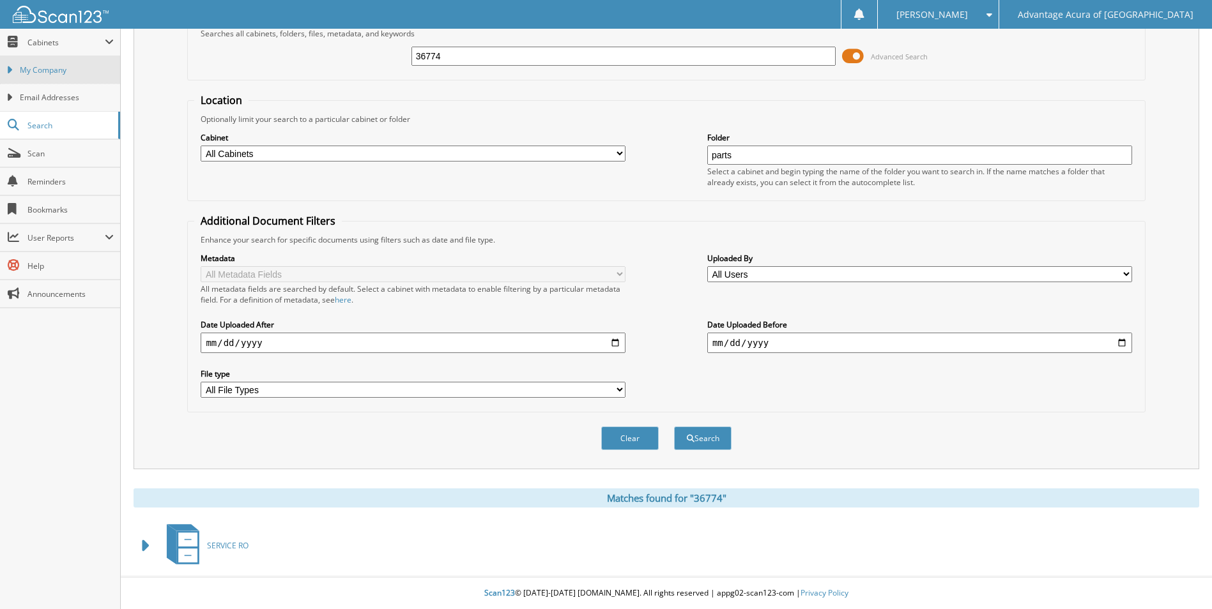 The image size is (1212, 609). What do you see at coordinates (413, 137) in the screenshot?
I see `label: Cabinet` at bounding box center [413, 137].